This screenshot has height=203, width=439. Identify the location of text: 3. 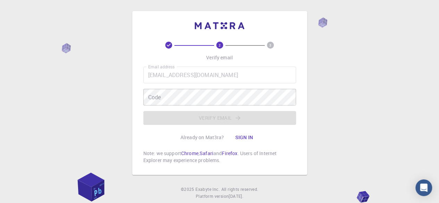
(271, 45).